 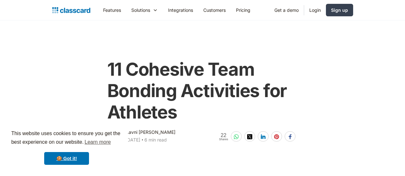 I want to click on img: pinterest-white sharing button, so click(x=276, y=137).